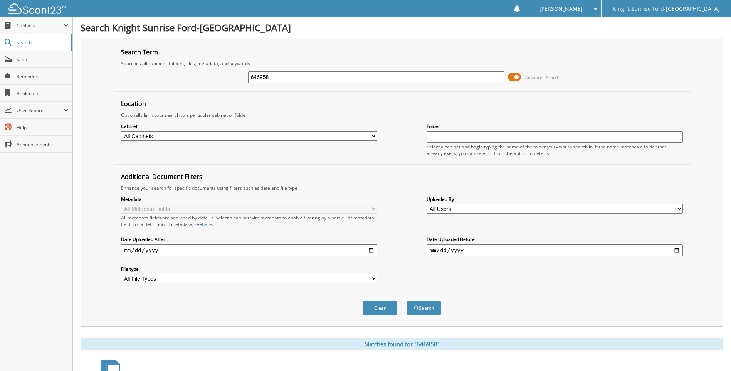 The height and width of the screenshot is (371, 731). I want to click on a: here, so click(207, 224).